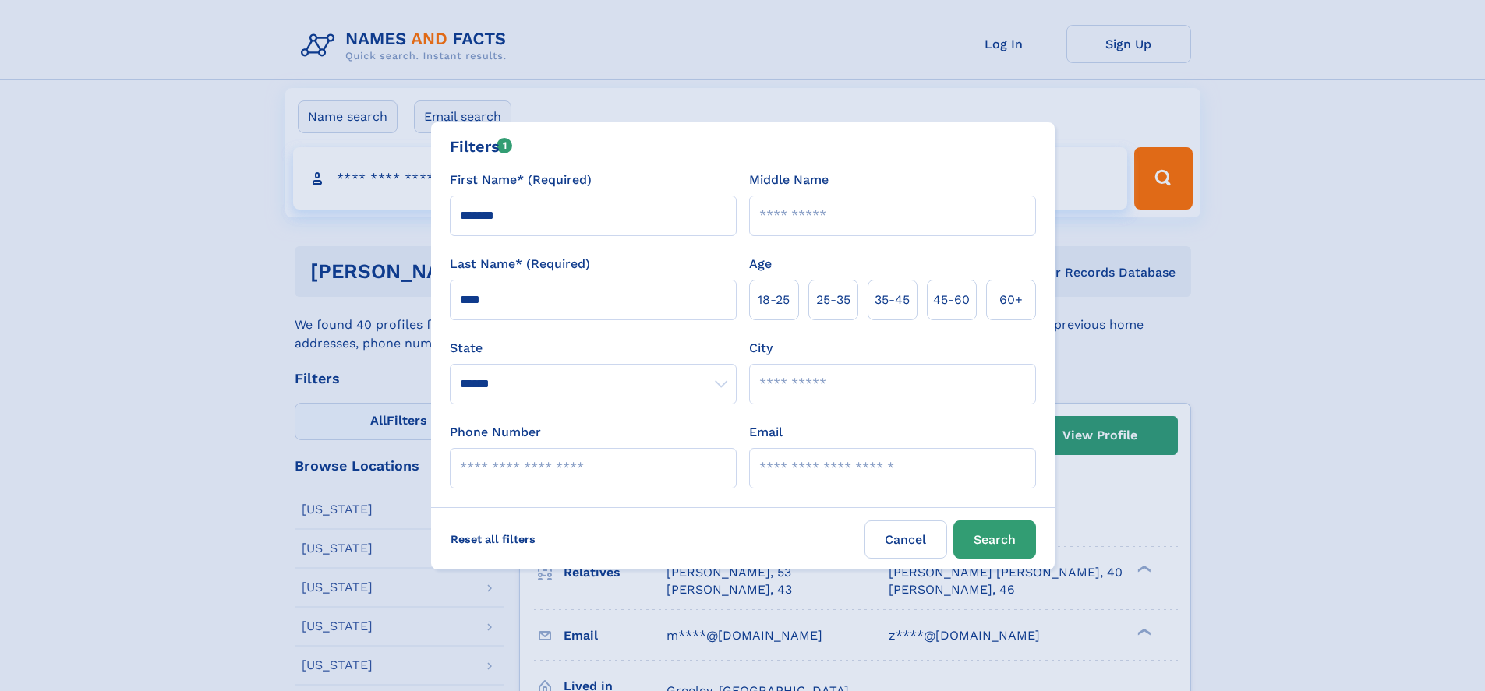 Image resolution: width=1485 pixels, height=691 pixels. I want to click on label: First Name* (Required), so click(521, 180).